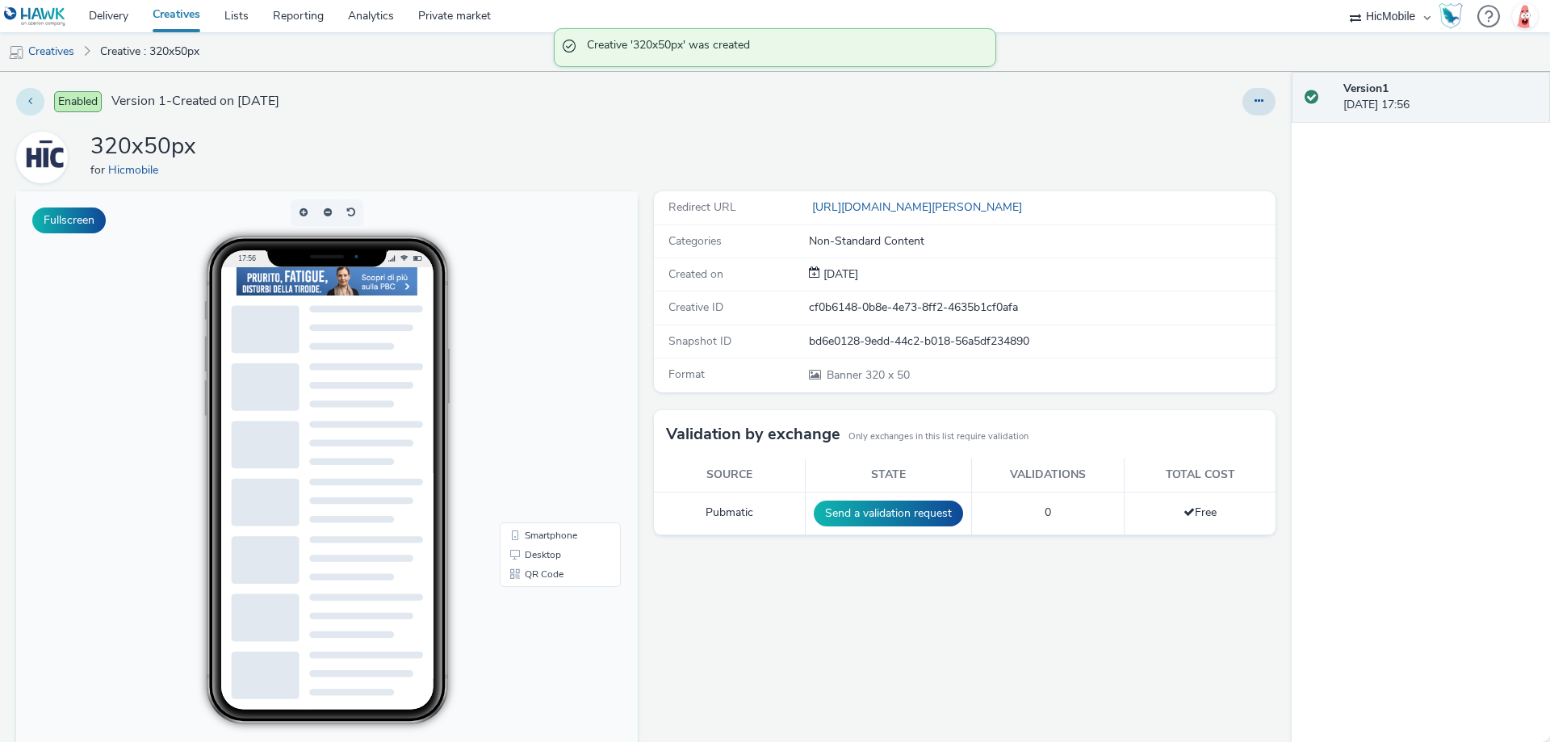 The image size is (1550, 742). I want to click on img: Hawk Academy, so click(1451, 16).